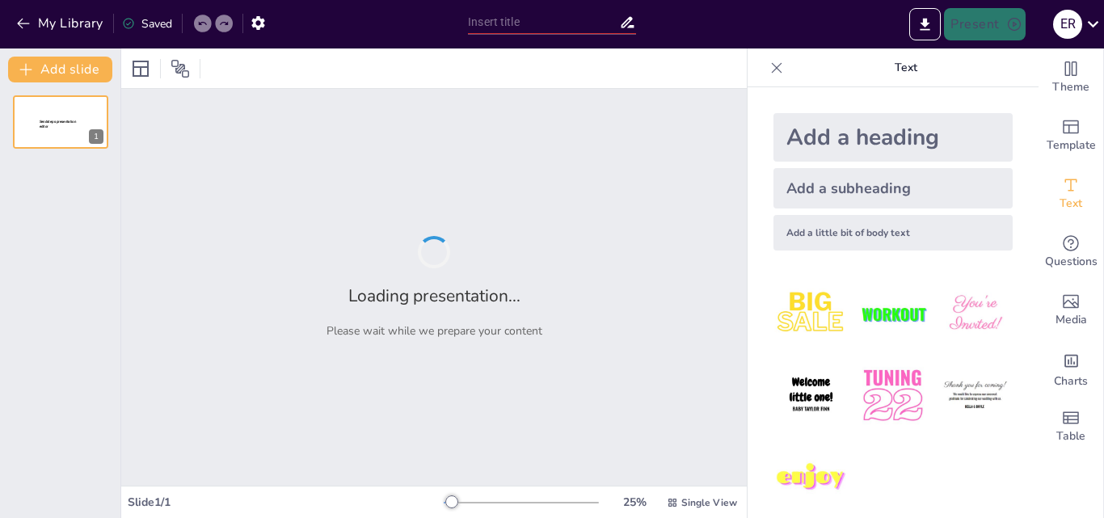 This screenshot has height=518, width=1104. Describe the element at coordinates (1071, 204) in the screenshot. I see `span: Text` at that location.